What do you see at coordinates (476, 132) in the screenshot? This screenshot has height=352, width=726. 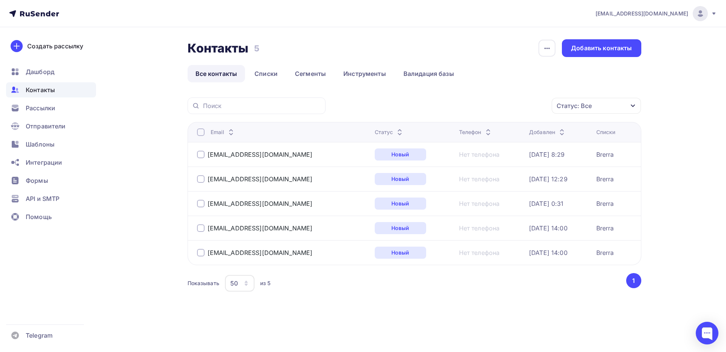 I see `div: Телефон` at bounding box center [476, 132].